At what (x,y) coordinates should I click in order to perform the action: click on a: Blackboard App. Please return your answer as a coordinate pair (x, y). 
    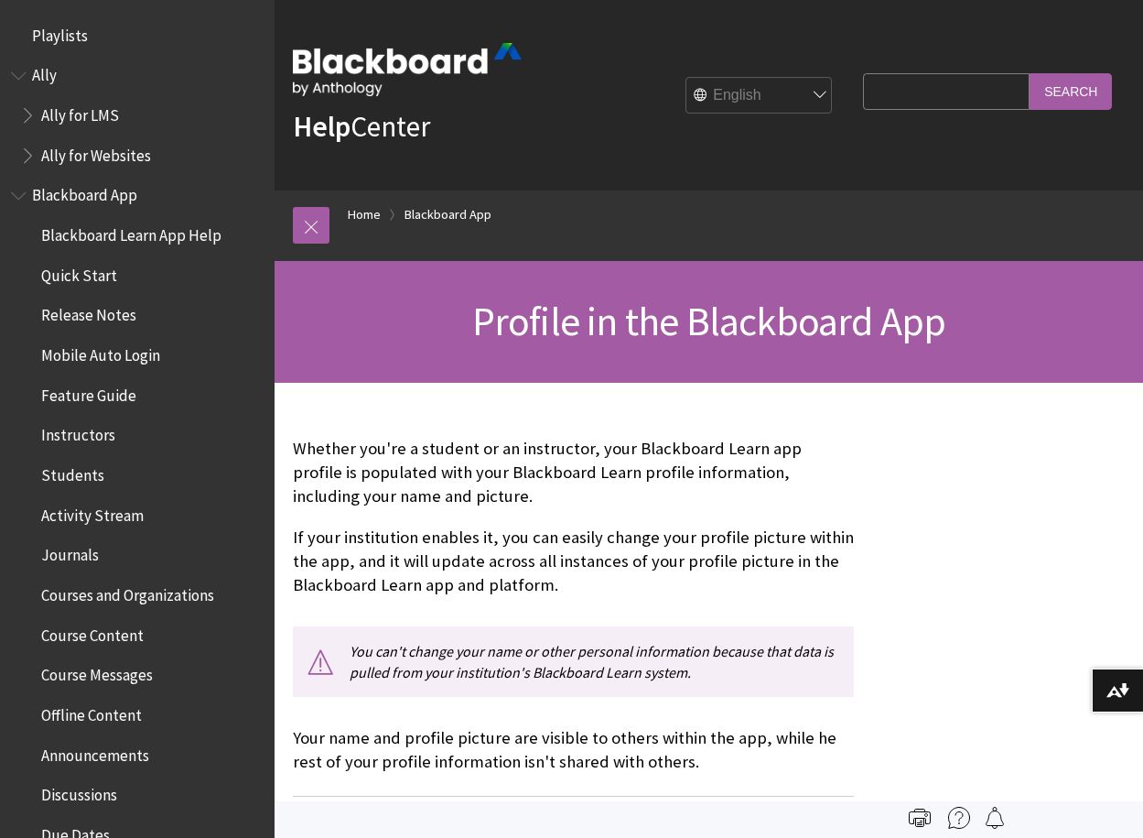
    Looking at the image, I should click on (448, 214).